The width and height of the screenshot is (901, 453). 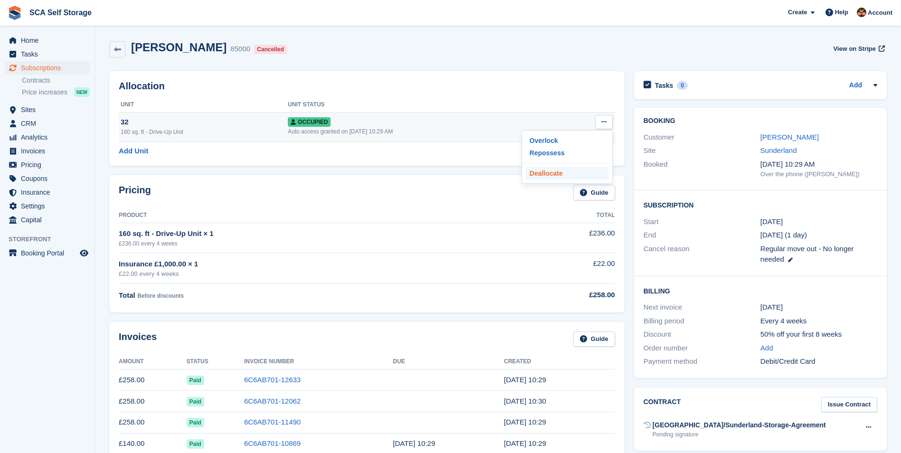 What do you see at coordinates (849, 405) in the screenshot?
I see `a: Issue Contract` at bounding box center [849, 405].